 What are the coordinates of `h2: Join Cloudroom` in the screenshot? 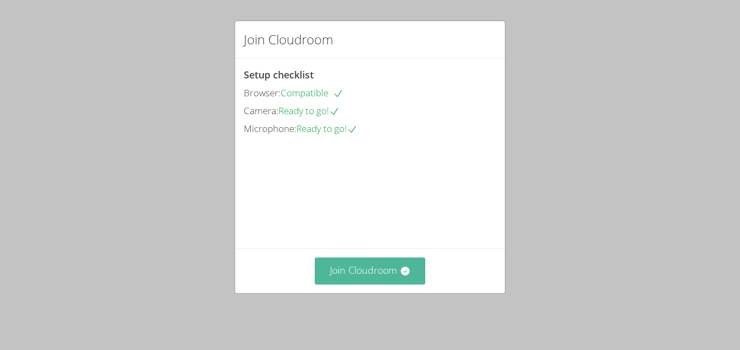 It's located at (288, 40).